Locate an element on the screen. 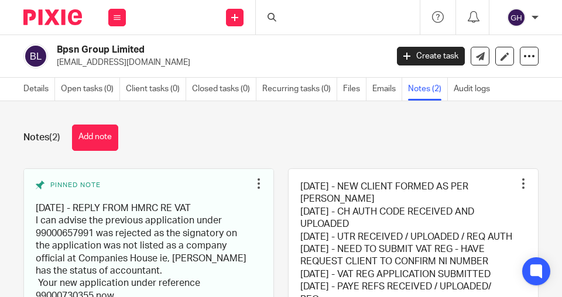  a: Details is located at coordinates (39, 89).